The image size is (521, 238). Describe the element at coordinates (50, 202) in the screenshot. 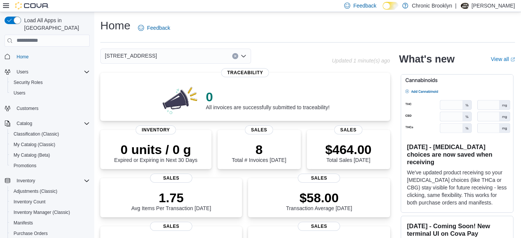

I see `button: Inventory Count` at that location.